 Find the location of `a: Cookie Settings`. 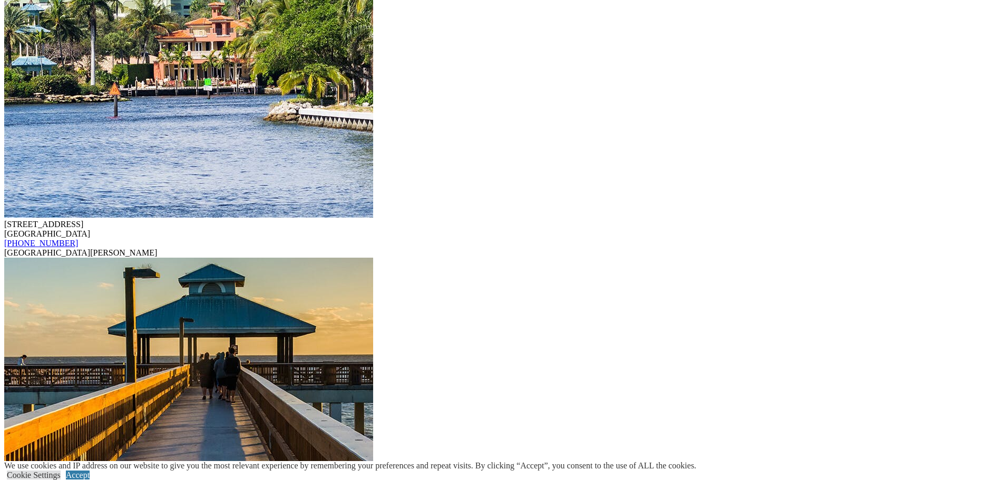

a: Cookie Settings is located at coordinates (34, 475).